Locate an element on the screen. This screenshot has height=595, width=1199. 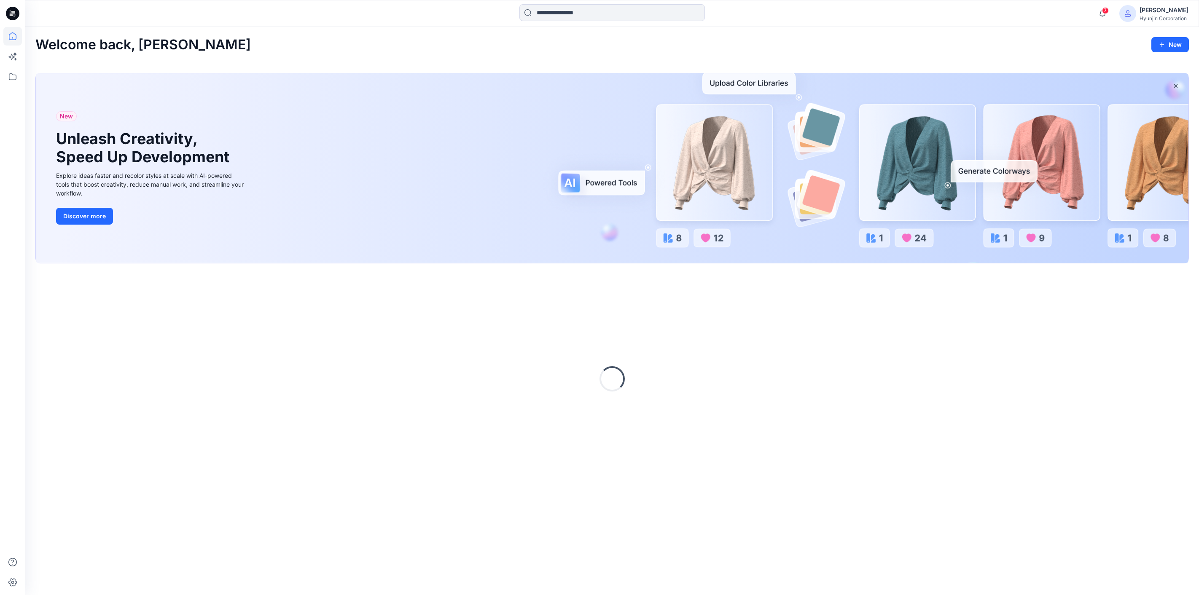
svg: avatar is located at coordinates (1128, 13).